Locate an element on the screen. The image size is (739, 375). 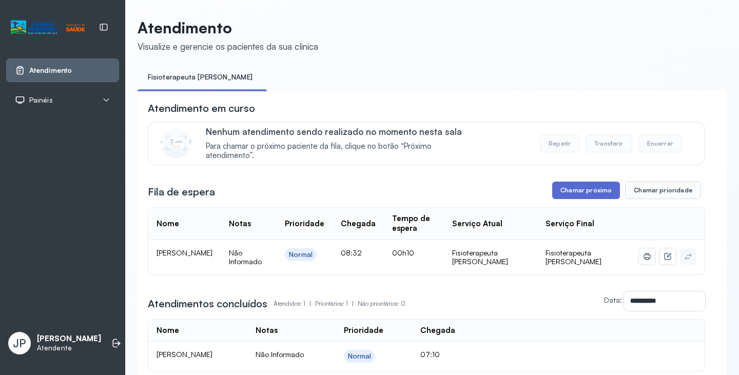
p: Atendente is located at coordinates (69, 348).